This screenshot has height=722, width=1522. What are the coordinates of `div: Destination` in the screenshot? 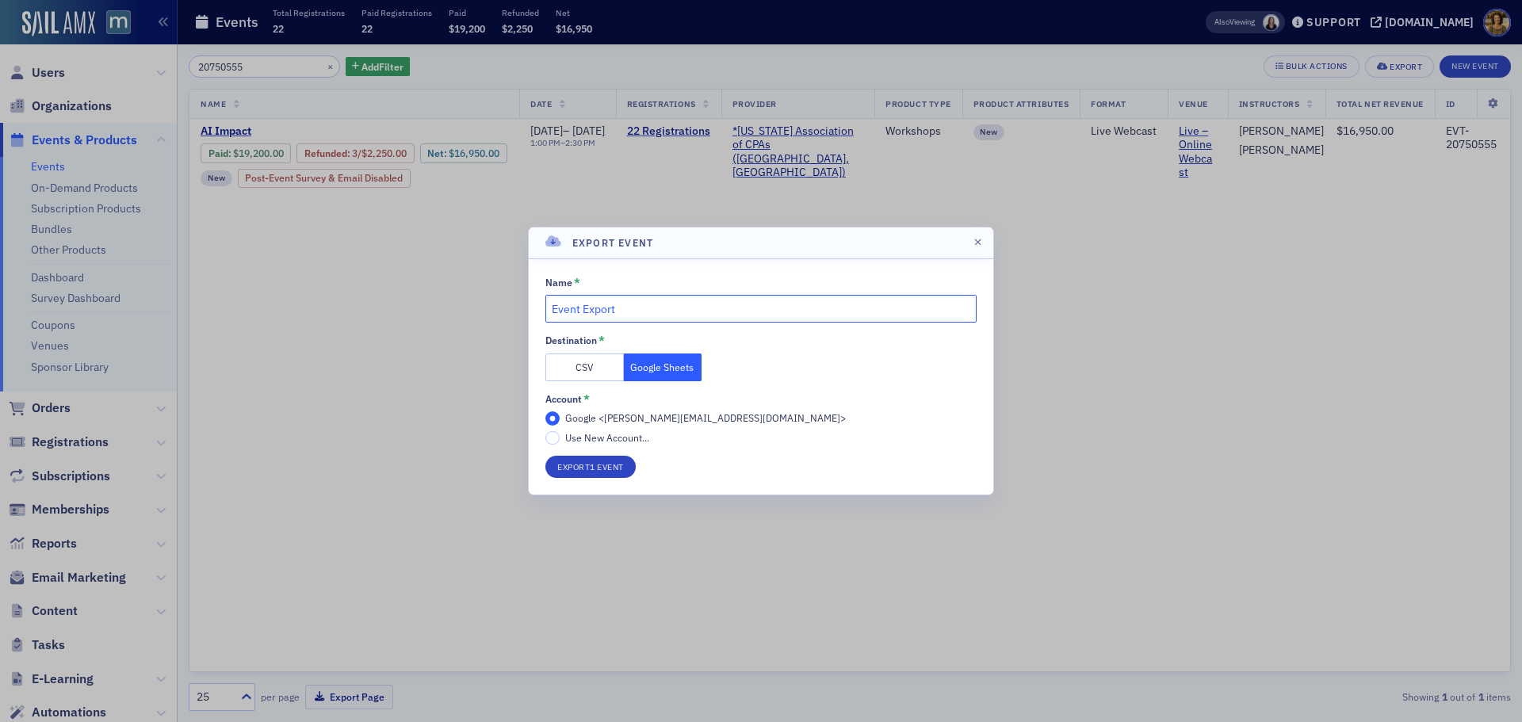 It's located at (571, 340).